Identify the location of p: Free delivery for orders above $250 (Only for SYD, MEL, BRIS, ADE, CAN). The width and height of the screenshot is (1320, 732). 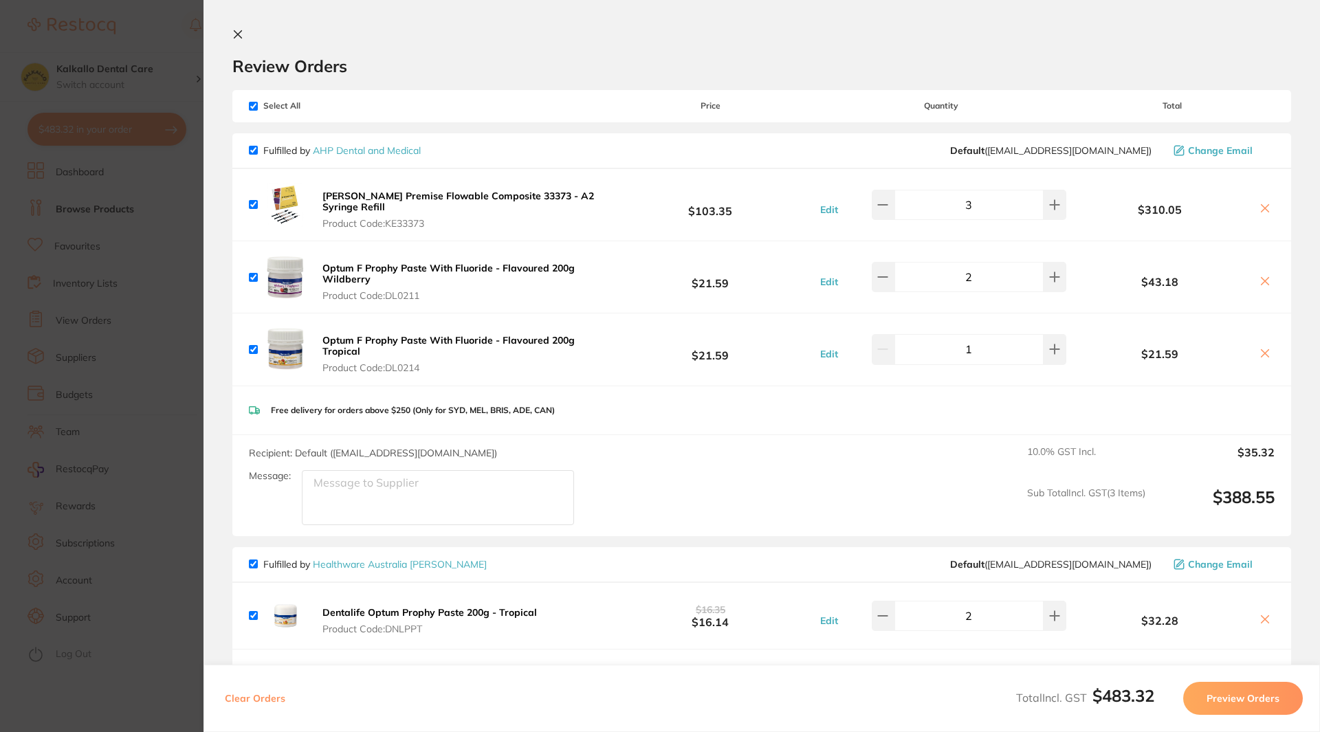
(413, 411).